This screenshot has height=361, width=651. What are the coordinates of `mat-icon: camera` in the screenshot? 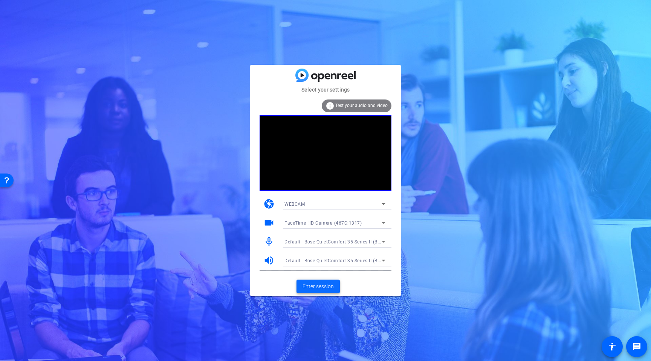 It's located at (269, 204).